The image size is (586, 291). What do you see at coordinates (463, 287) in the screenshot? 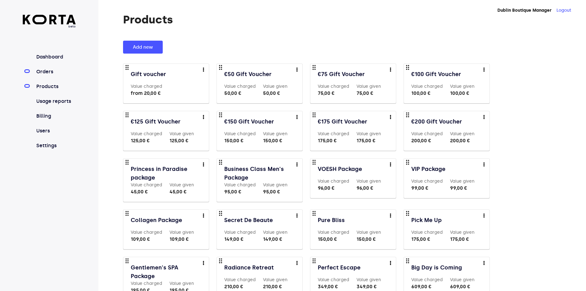
I see `div: 609,00 €` at bounding box center [463, 287].